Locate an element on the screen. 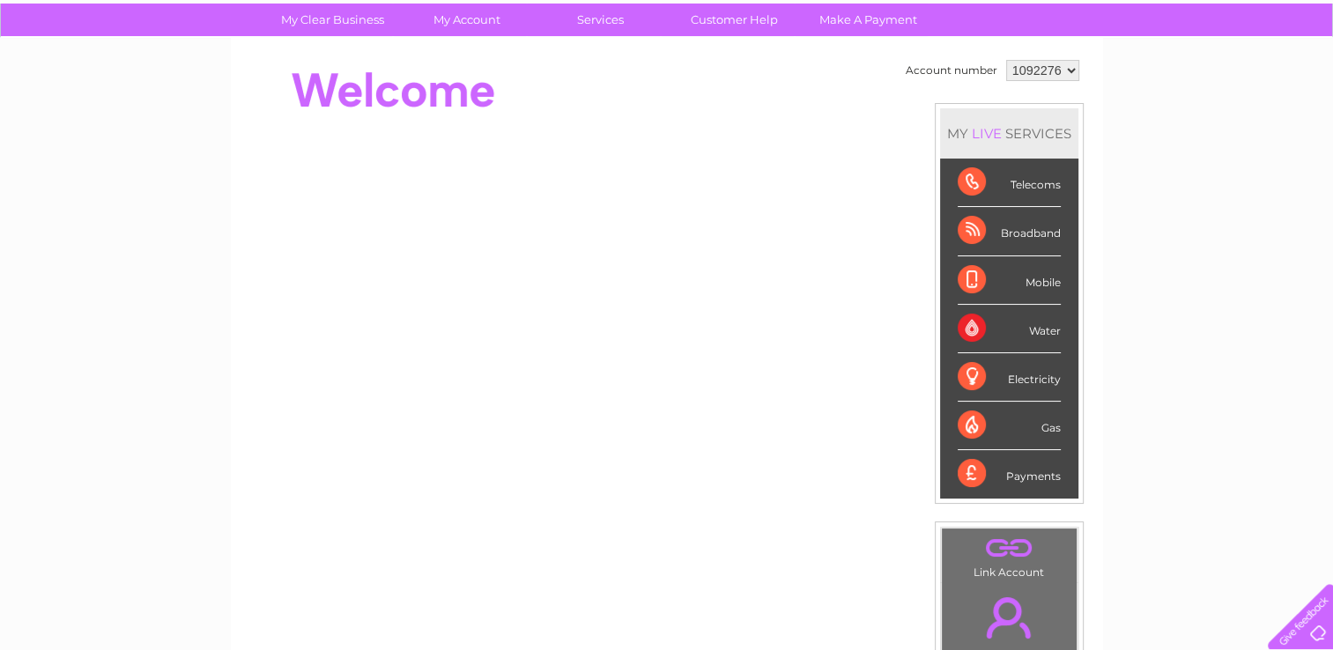  a: Energy is located at coordinates (1086, 81).